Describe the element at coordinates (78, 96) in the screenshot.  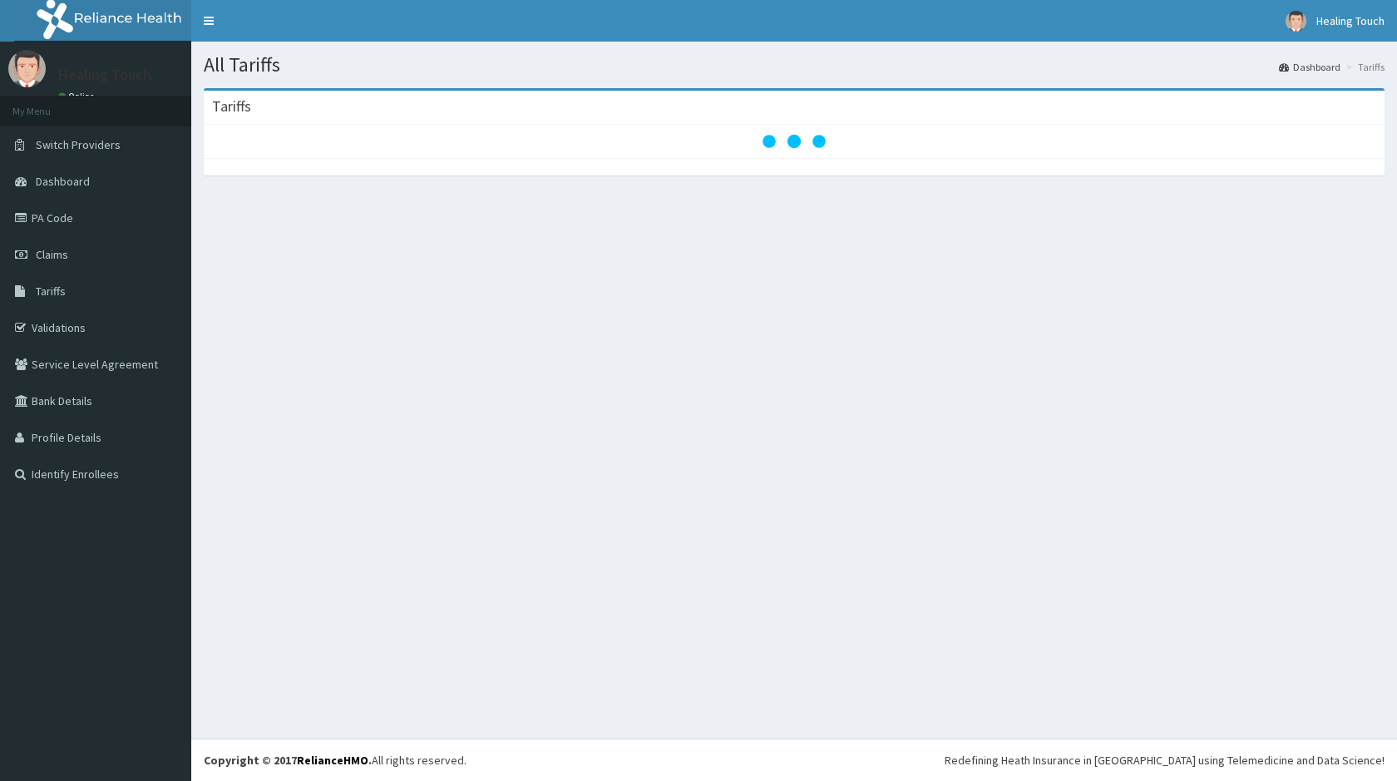
I see `a: Online` at that location.